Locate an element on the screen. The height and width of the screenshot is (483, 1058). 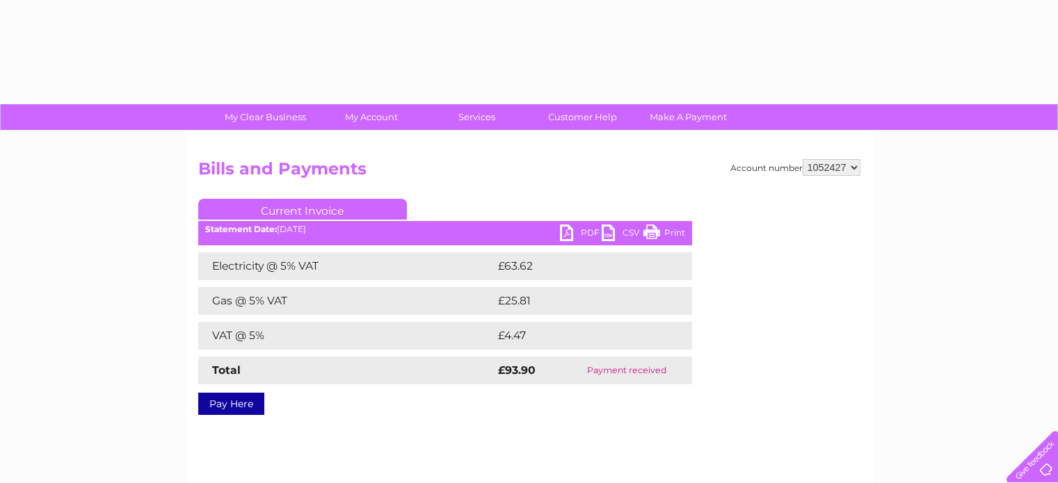
td: Gas @ 5% VAT is located at coordinates (346, 301).